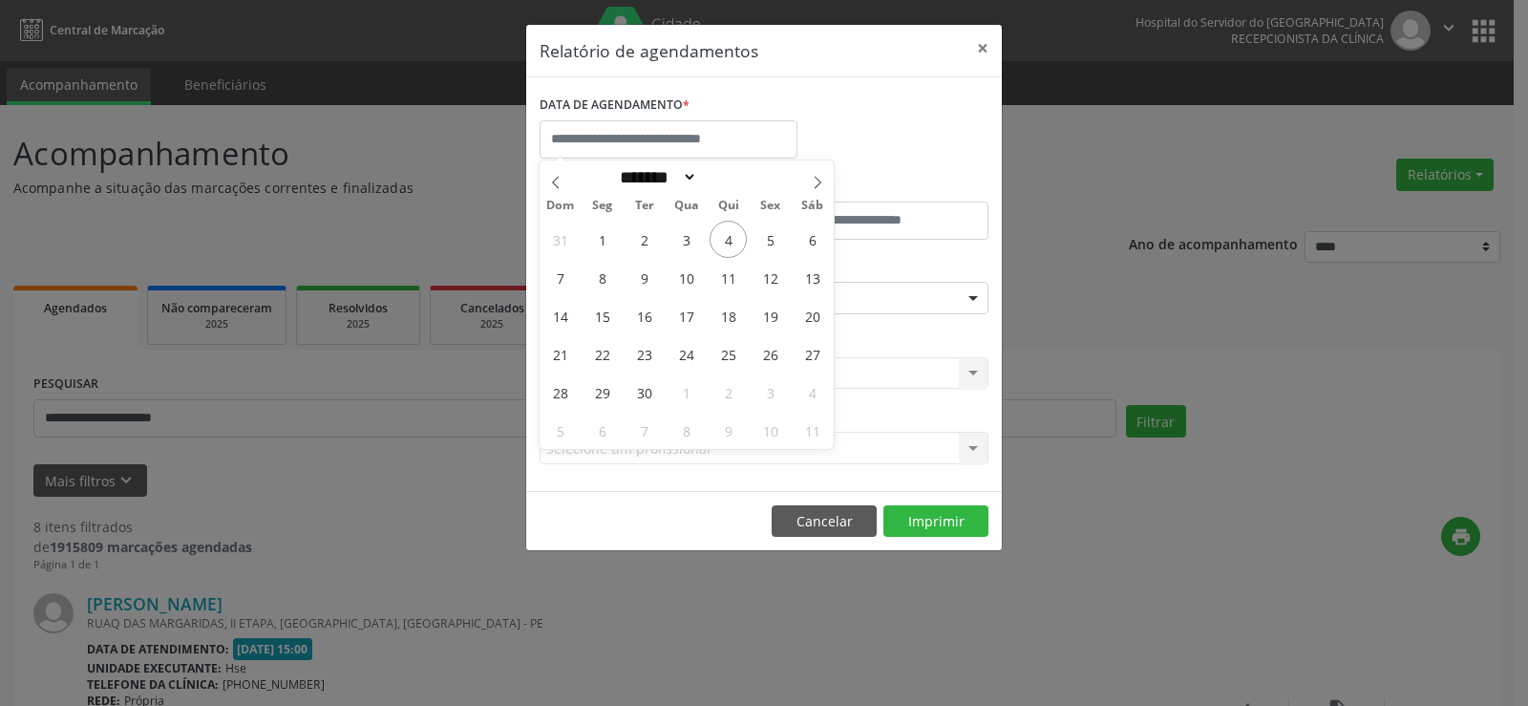  What do you see at coordinates (686, 315) in the screenshot?
I see `span: Setembro 17, 2025` at bounding box center [686, 315].